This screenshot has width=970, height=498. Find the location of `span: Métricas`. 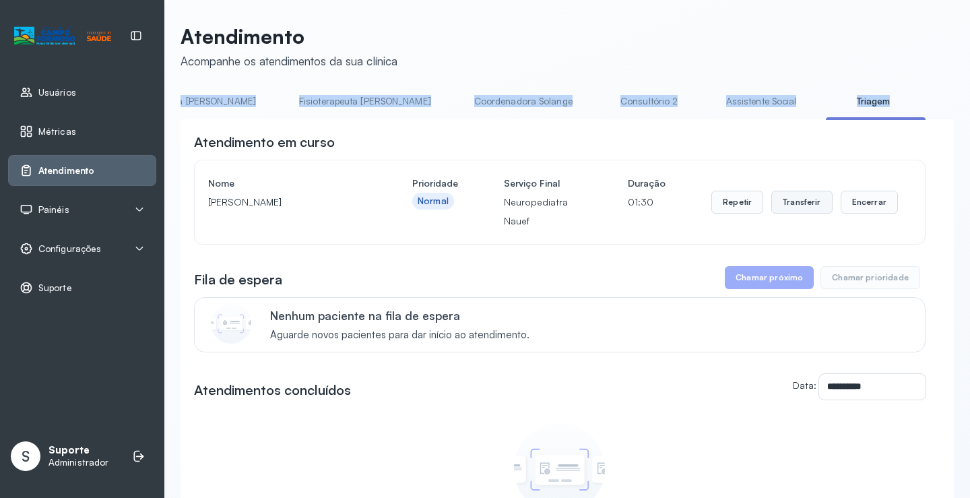

span: Métricas is located at coordinates (57, 131).